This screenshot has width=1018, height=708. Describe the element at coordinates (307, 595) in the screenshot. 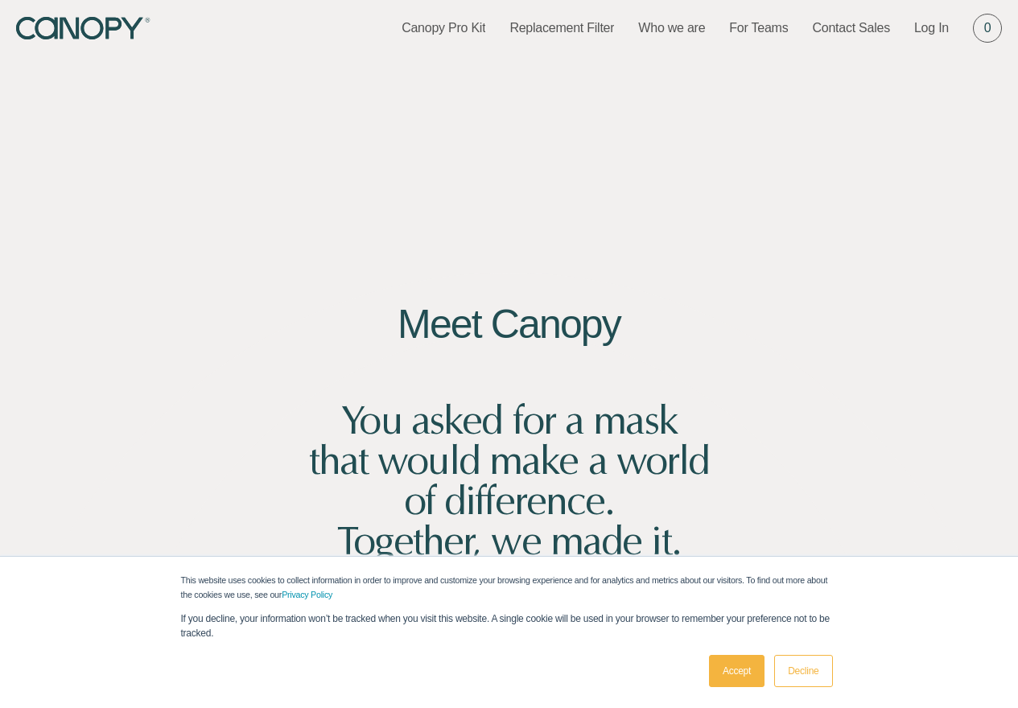

I see `a: Privacy Policy` at that location.